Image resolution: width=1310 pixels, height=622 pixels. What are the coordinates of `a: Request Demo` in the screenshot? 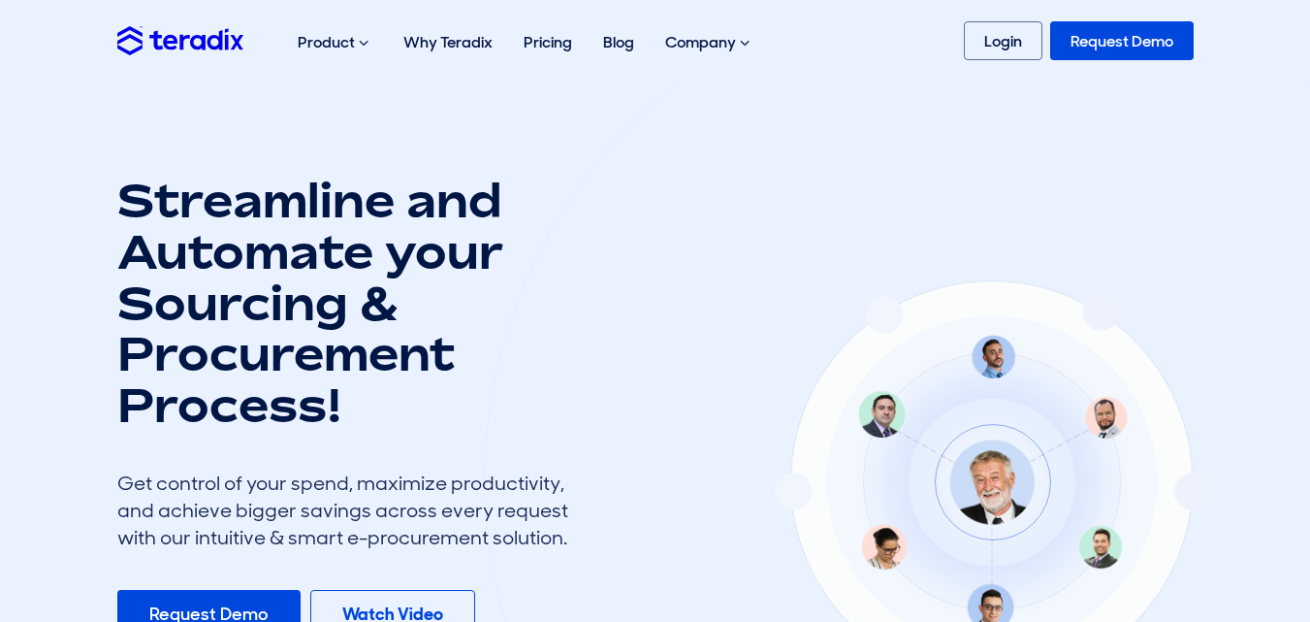 It's located at (1122, 41).